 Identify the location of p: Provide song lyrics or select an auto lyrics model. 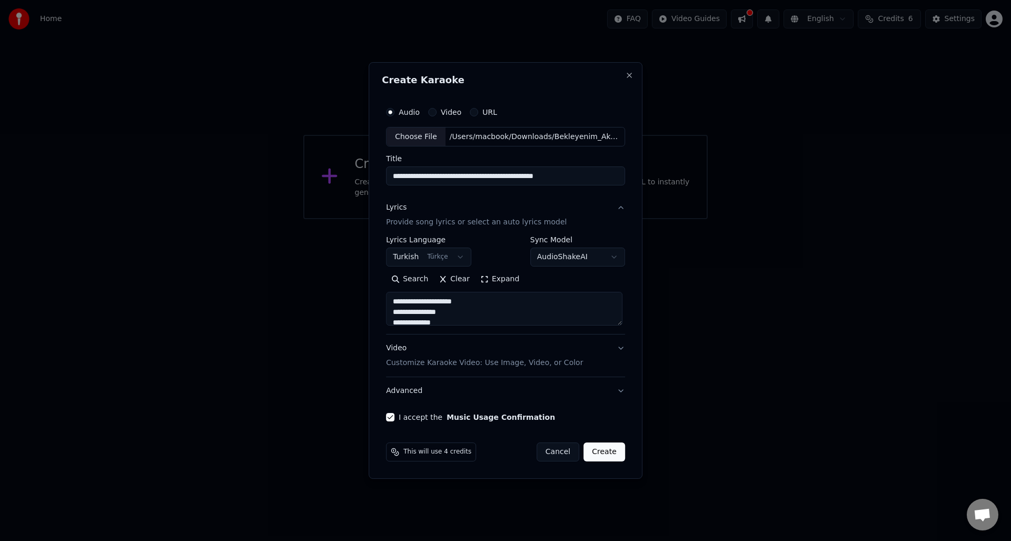
(476, 223).